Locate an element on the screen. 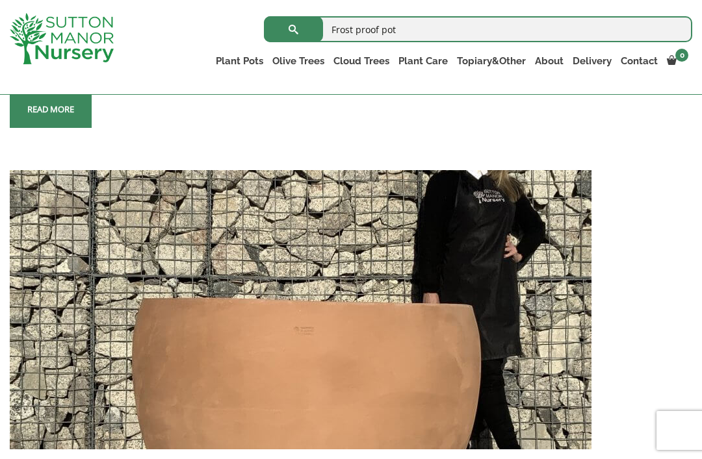  a: Plant Care is located at coordinates (423, 61).